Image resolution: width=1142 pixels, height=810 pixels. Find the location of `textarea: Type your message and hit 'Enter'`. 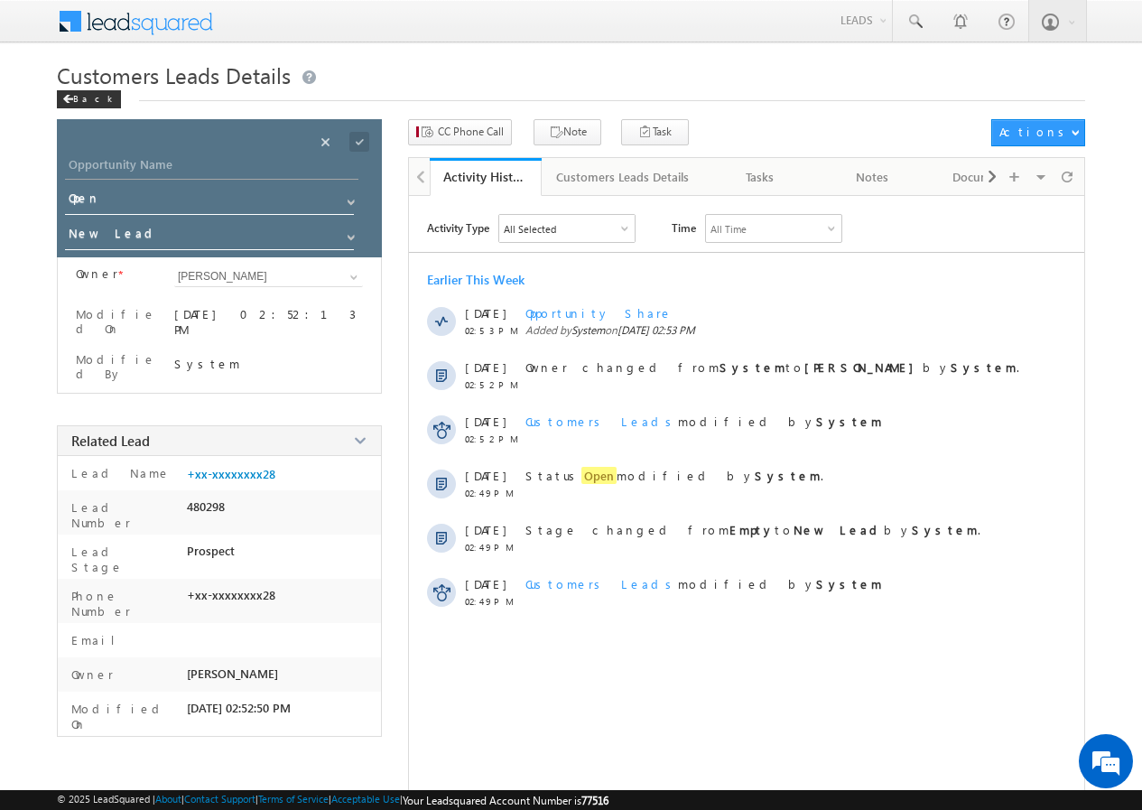

textarea: Type your message and hit 'Enter' is located at coordinates (176, 354).